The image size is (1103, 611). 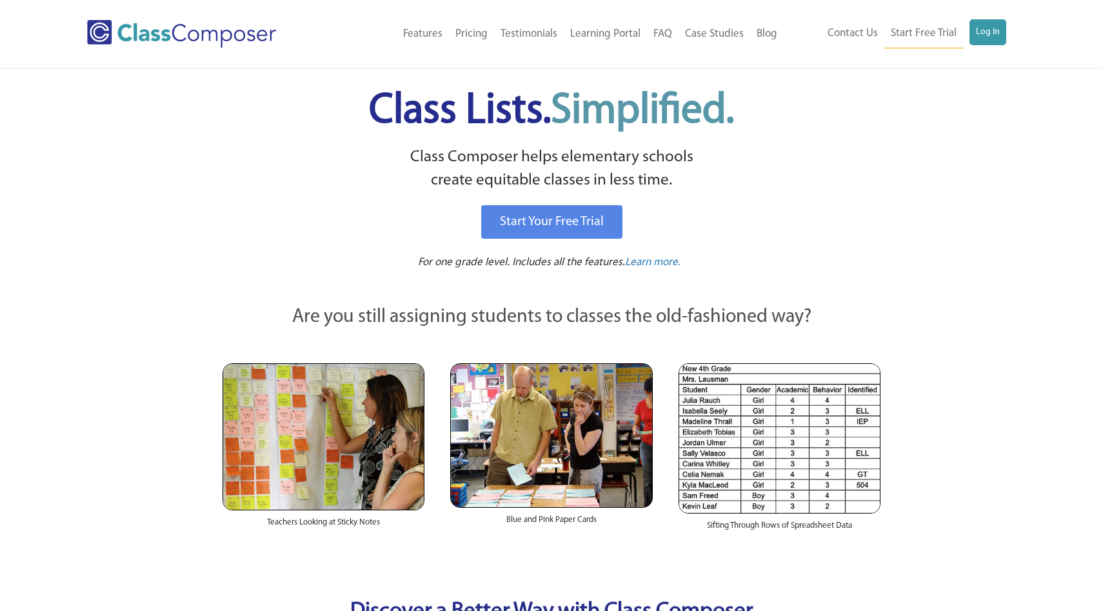 What do you see at coordinates (423, 34) in the screenshot?
I see `a: Features` at bounding box center [423, 34].